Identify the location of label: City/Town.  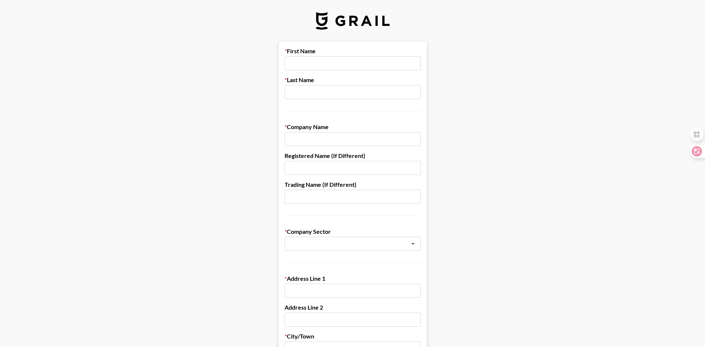
(353, 337).